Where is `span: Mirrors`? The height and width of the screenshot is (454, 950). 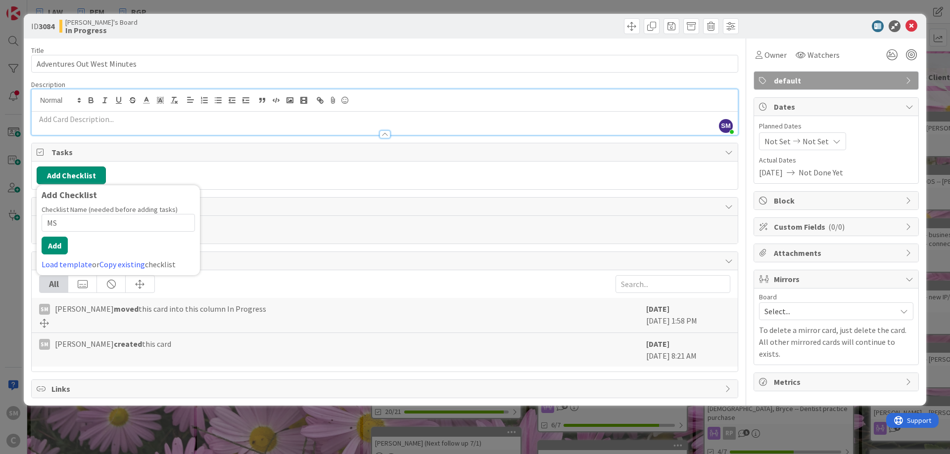
span: Mirrors is located at coordinates (837, 279).